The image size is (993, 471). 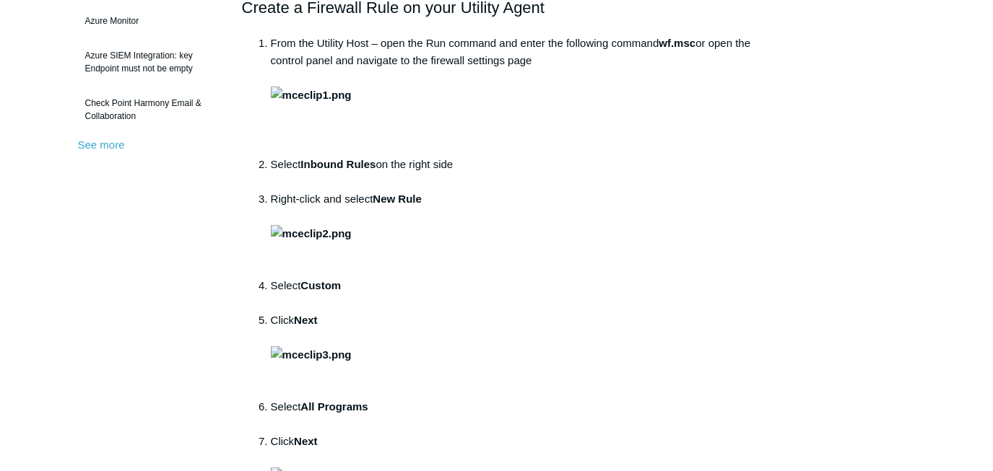 I want to click on img: mceclip2.png, so click(x=311, y=234).